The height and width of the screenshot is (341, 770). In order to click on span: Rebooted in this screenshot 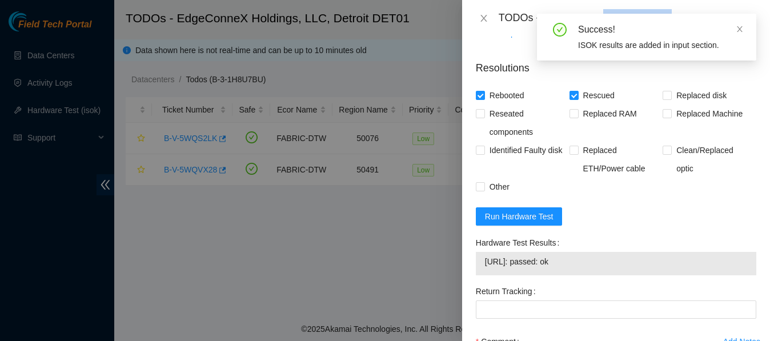, I will do `click(507, 95)`.